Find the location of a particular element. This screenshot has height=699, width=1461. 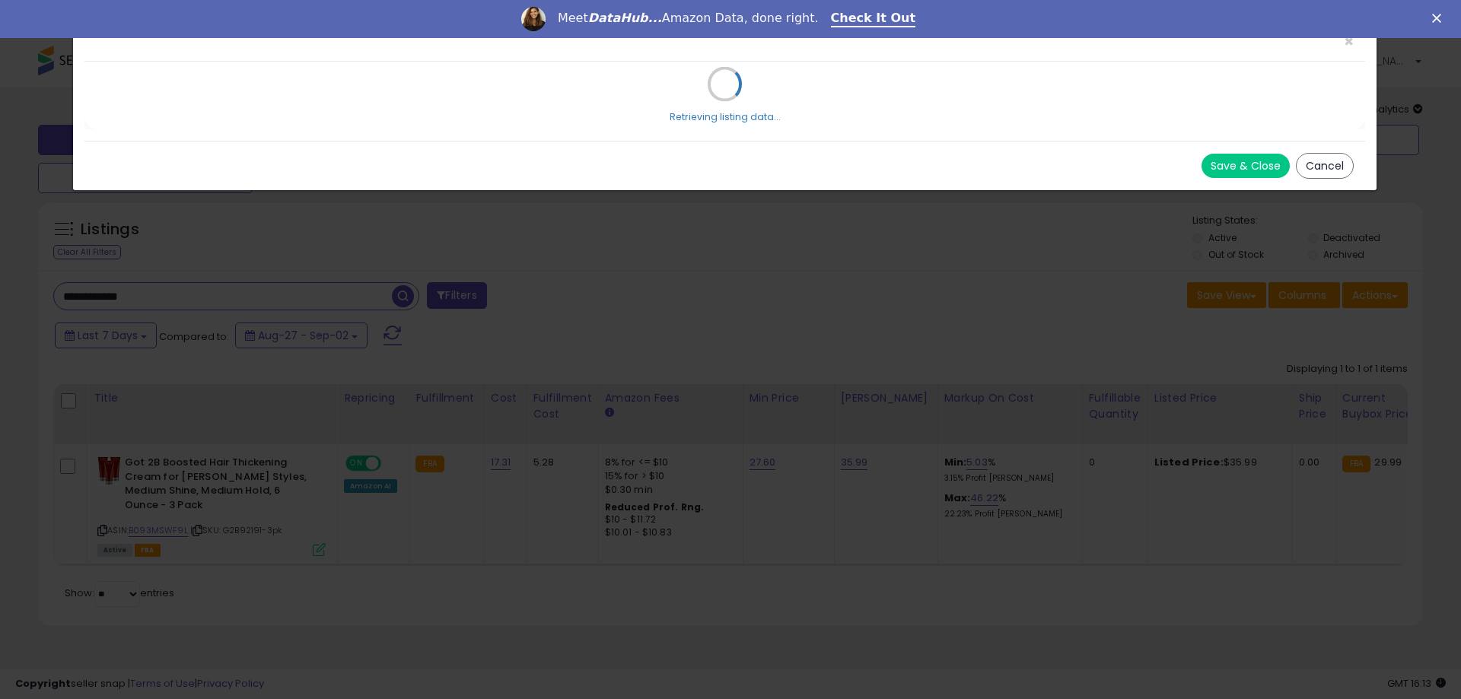

button: Save & Close is located at coordinates (1245, 166).